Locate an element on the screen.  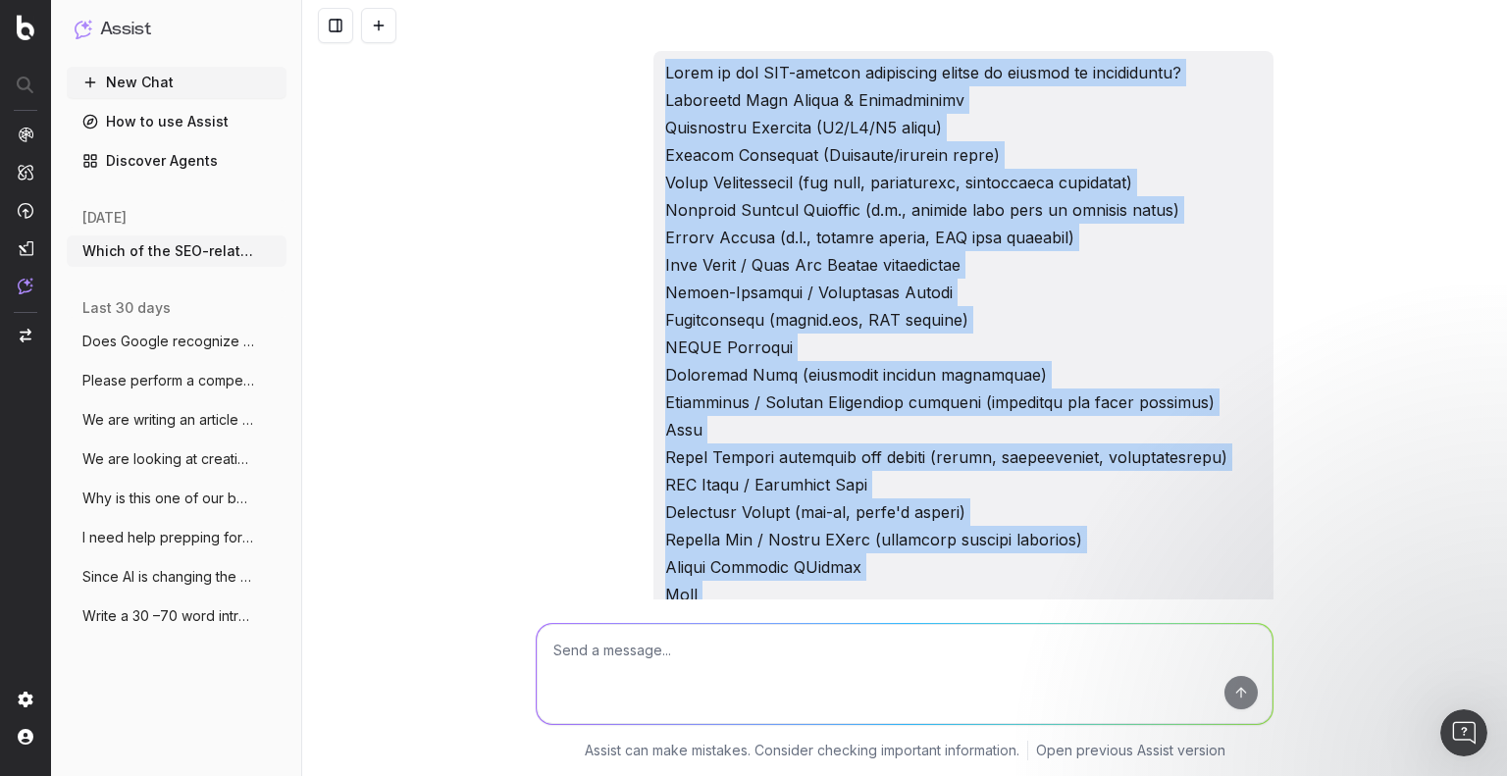
button: We are writing an article about the Hist is located at coordinates (177, 420).